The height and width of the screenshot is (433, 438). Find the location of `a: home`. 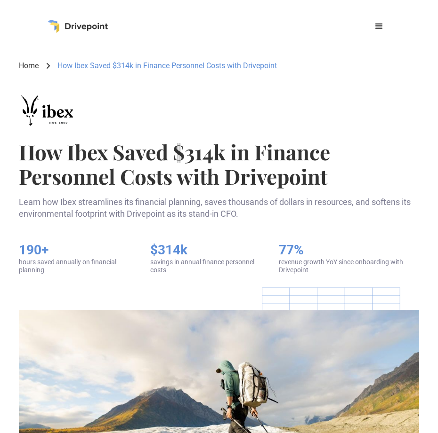

a: home is located at coordinates (78, 26).